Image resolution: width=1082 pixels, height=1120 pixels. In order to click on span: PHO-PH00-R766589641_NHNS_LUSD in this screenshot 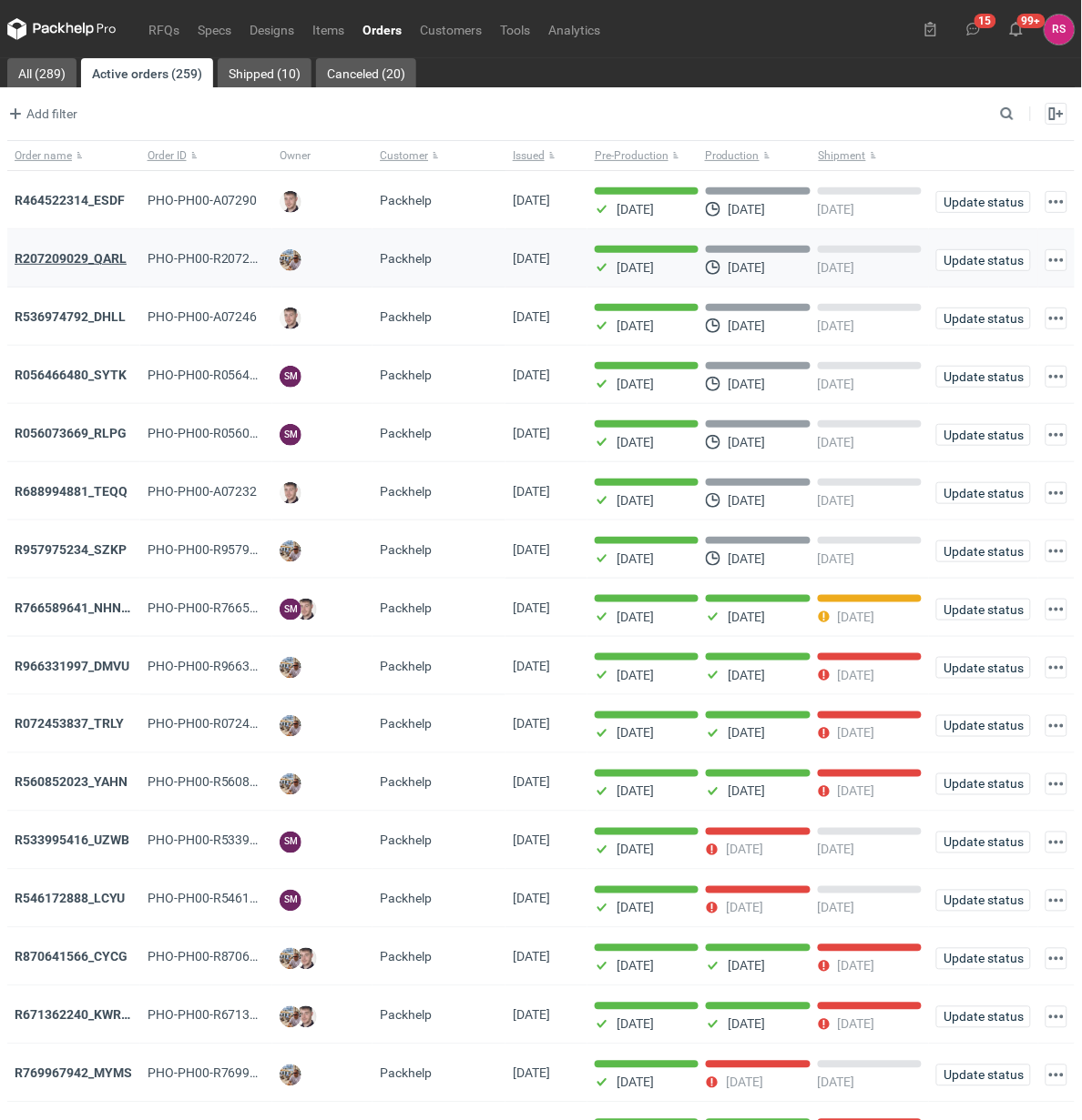, I will do `click(255, 608)`.